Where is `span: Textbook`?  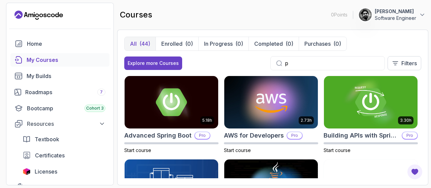 span: Textbook is located at coordinates (47, 139).